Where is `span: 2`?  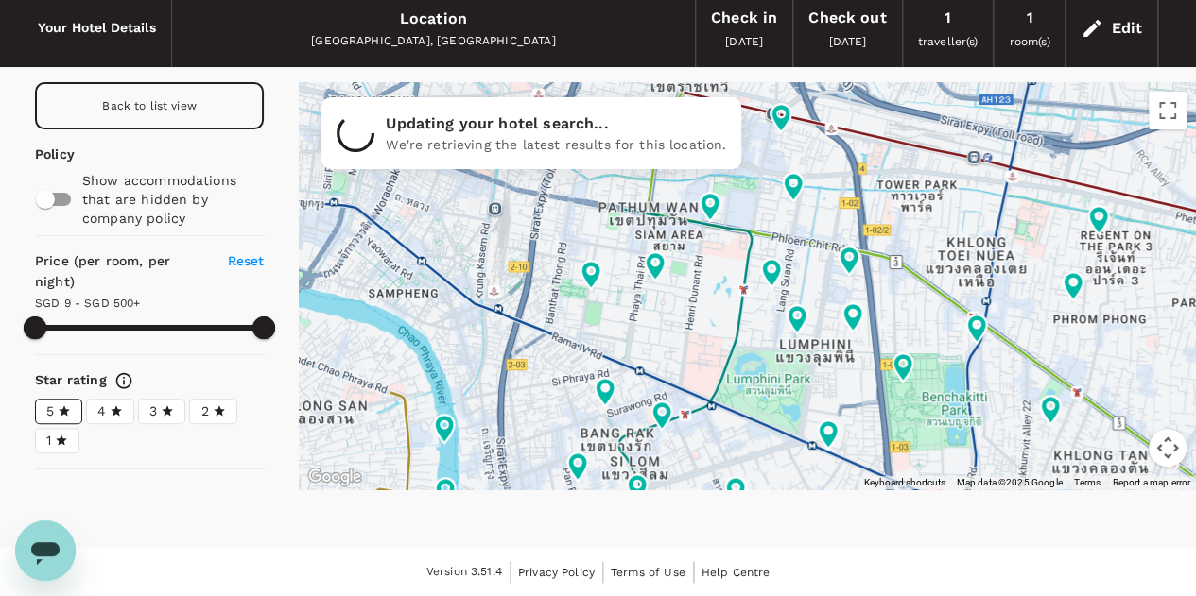
span: 2 is located at coordinates (204, 411).